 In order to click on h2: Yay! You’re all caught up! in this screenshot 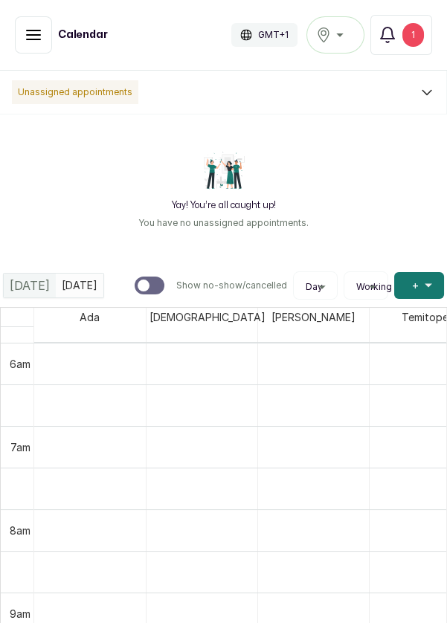, I will do `click(224, 205)`.